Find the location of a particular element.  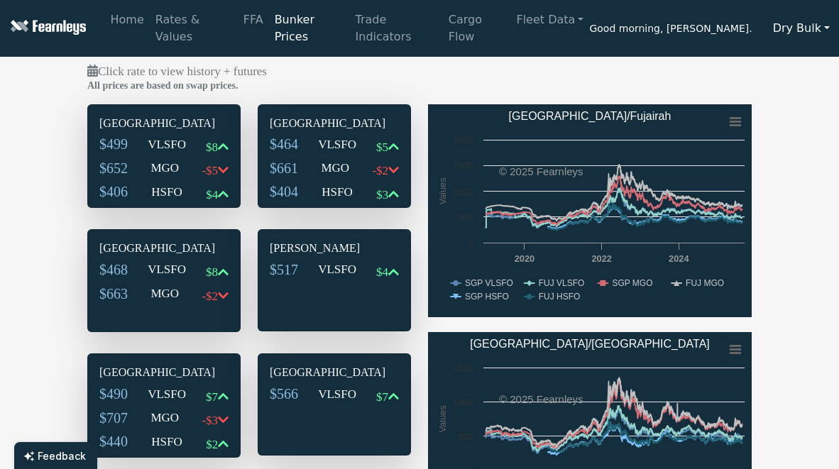

a: Bunker Prices is located at coordinates (309, 28).